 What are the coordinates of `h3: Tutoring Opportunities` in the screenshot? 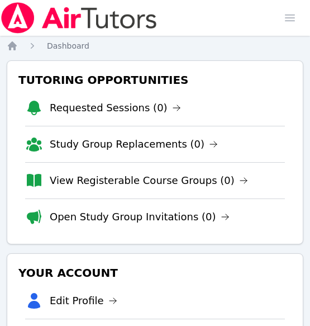 It's located at (155, 80).